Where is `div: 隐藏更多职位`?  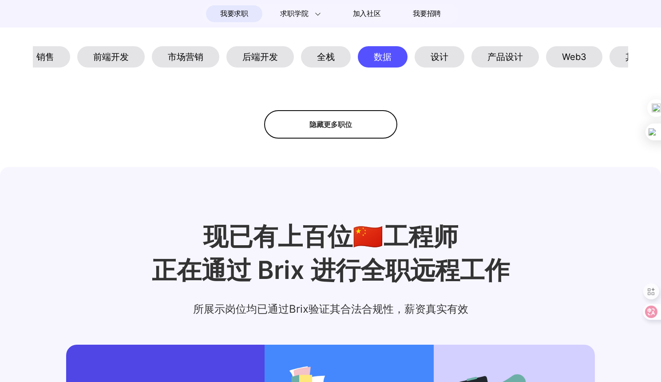
div: 隐藏更多职位 is located at coordinates (331, 124).